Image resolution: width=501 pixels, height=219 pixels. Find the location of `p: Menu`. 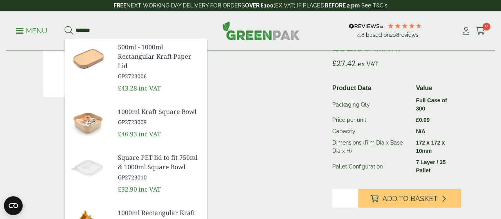

p: Menu is located at coordinates (31, 31).